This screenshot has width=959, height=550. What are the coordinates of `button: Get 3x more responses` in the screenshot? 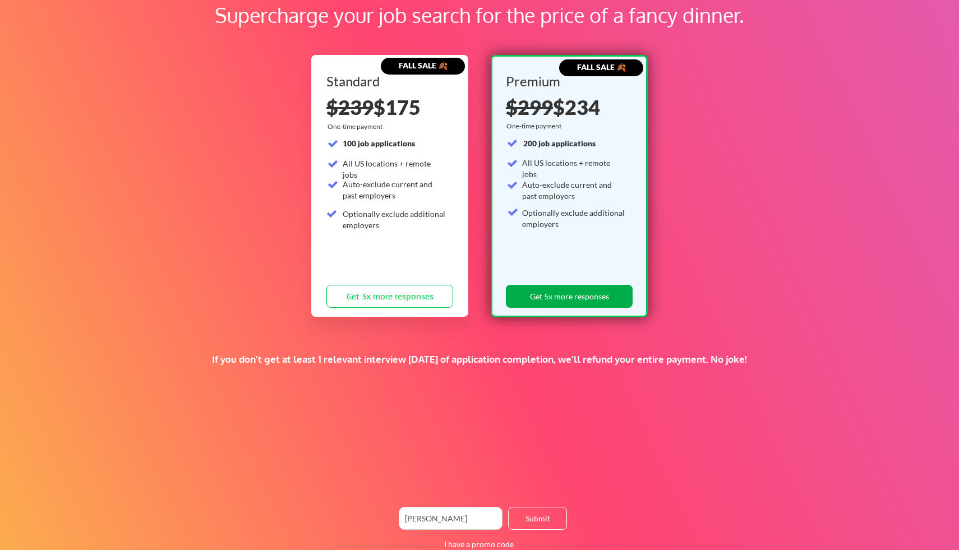 It's located at (390, 296).